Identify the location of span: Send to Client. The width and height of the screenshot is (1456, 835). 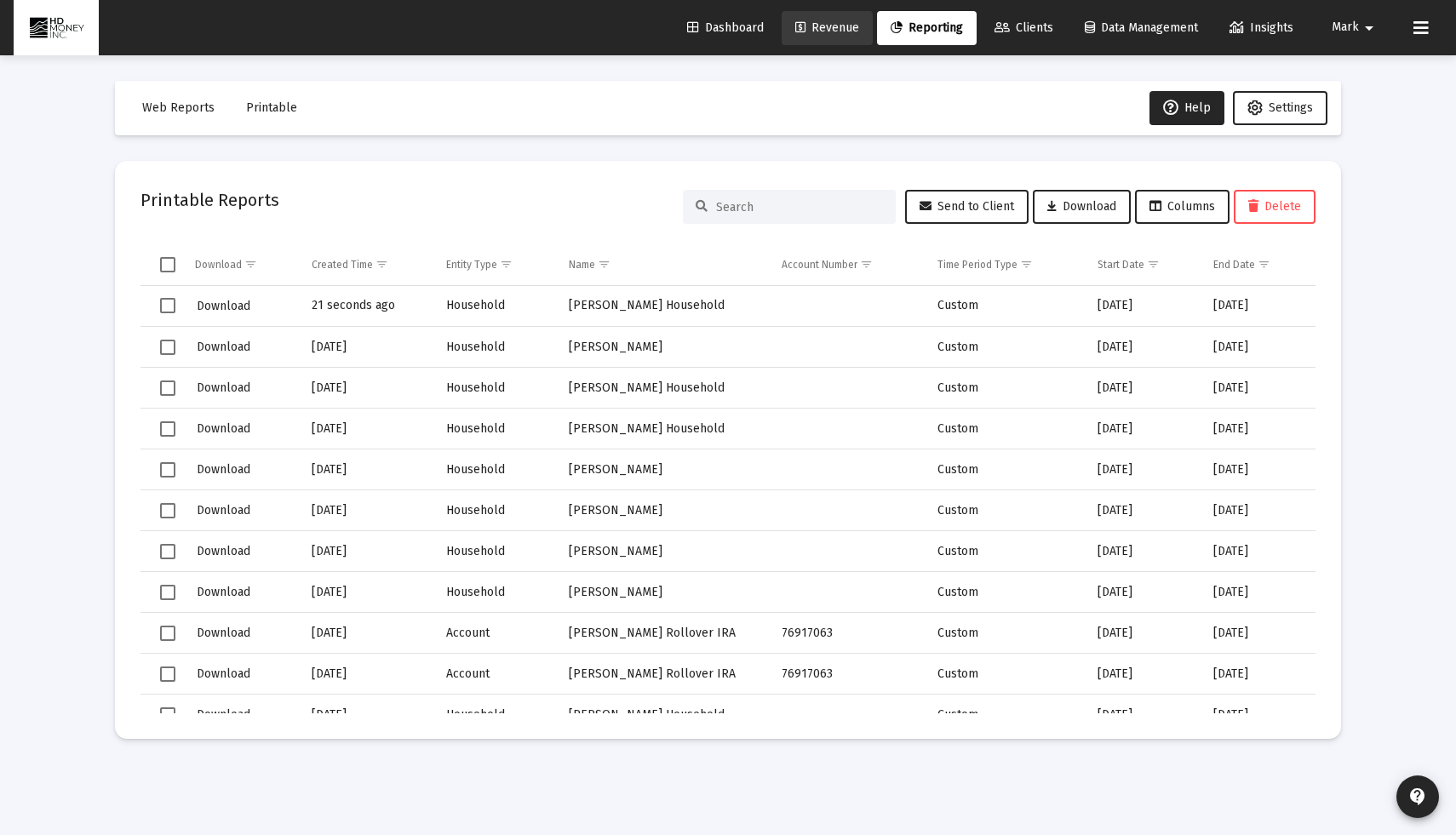
(966, 206).